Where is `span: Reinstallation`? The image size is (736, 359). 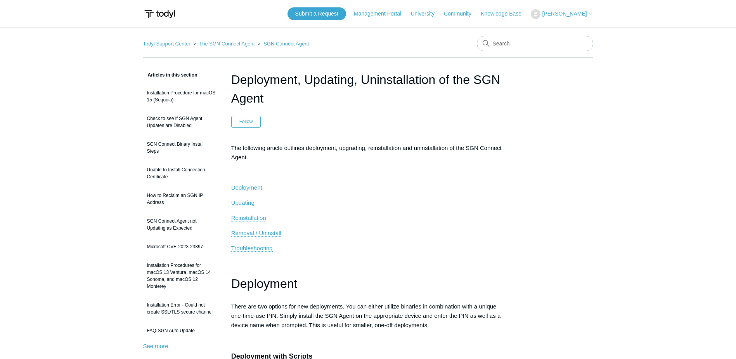
span: Reinstallation is located at coordinates (249, 217).